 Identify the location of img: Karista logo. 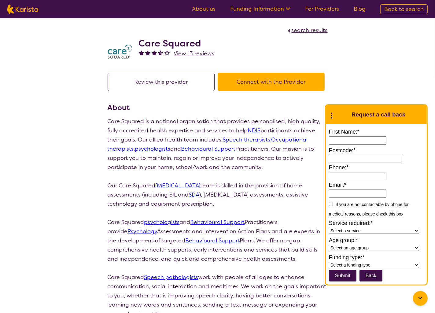
(23, 9).